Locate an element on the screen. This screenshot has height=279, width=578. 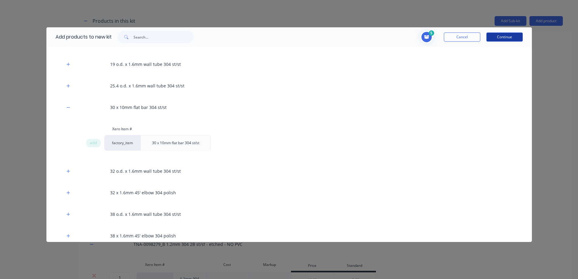
span: add is located at coordinates (93, 143).